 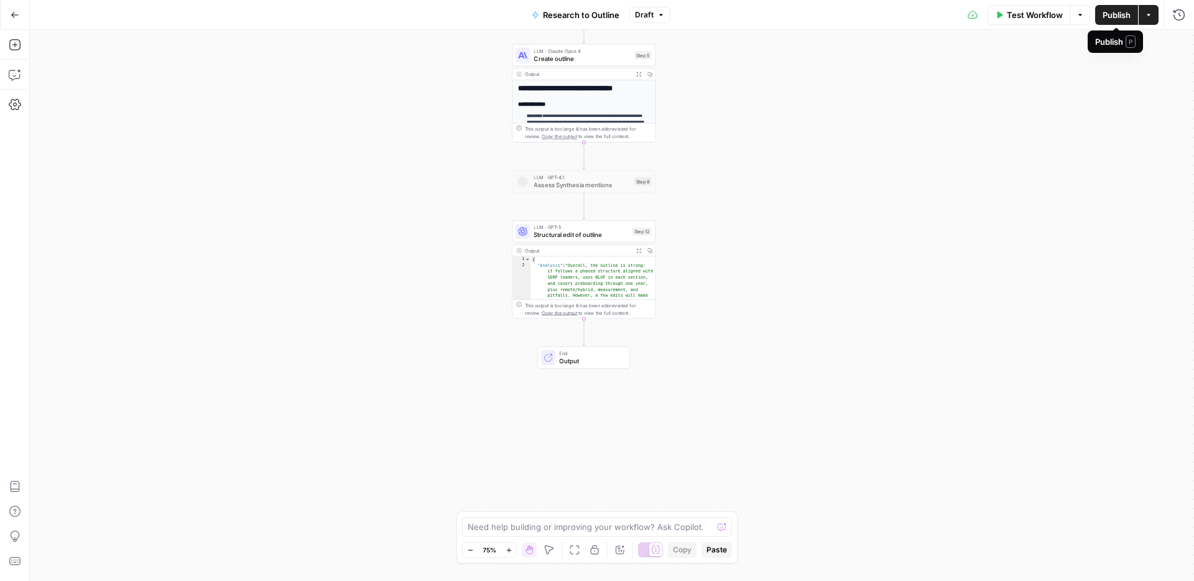 I want to click on div: Step 5, so click(x=643, y=55).